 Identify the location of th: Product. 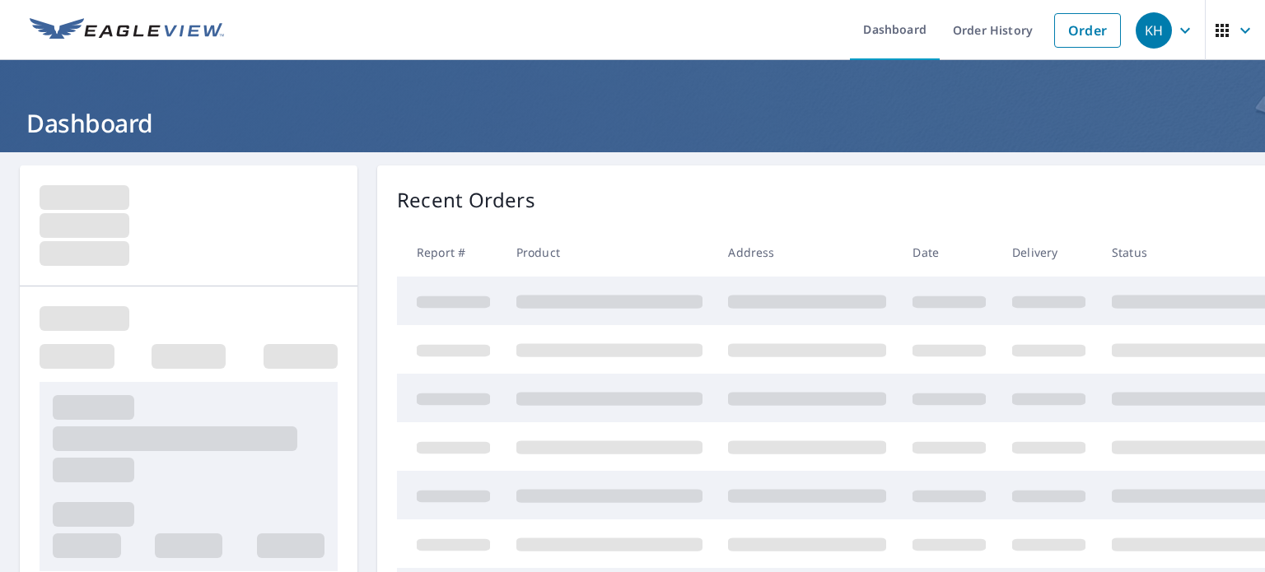
(609, 252).